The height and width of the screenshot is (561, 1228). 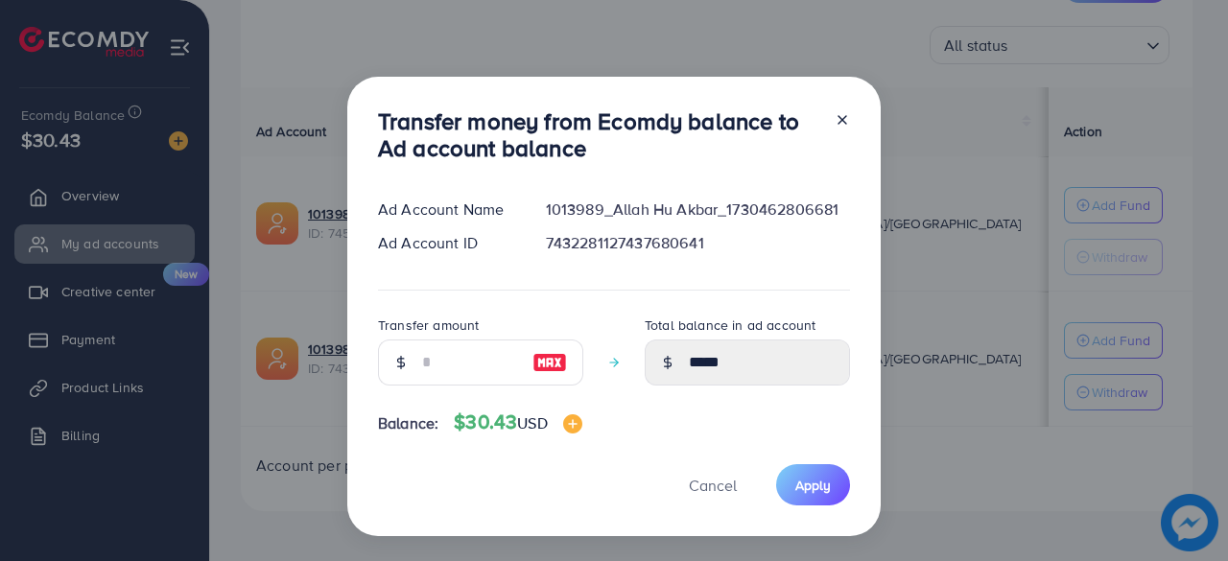 I want to click on button: Apply, so click(x=813, y=485).